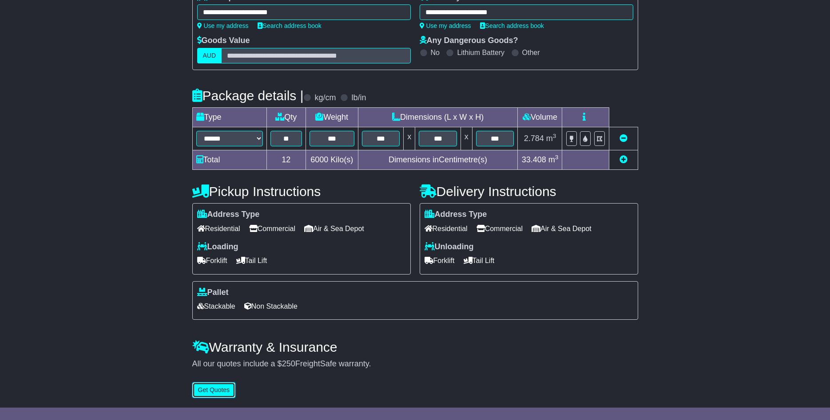  Describe the element at coordinates (358, 98) in the screenshot. I see `label: lb/in` at that location.